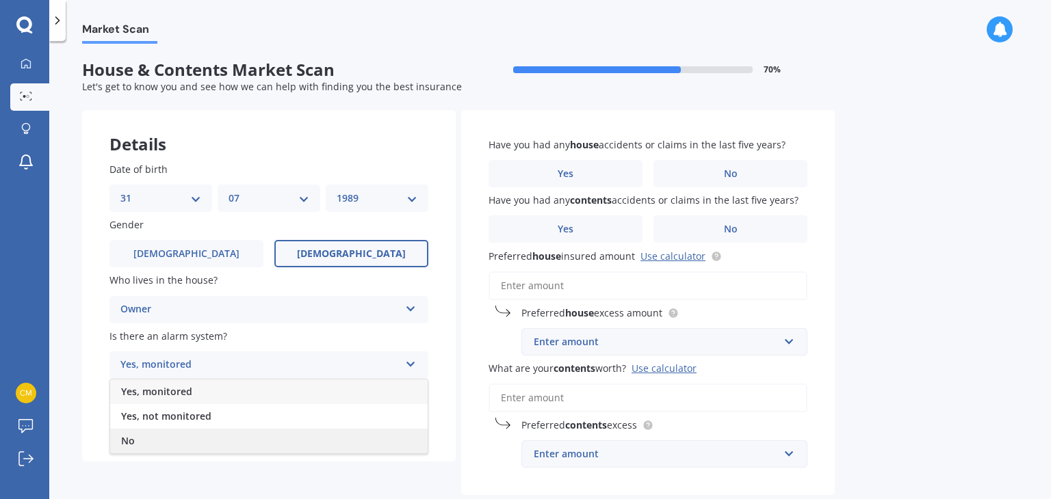 The height and width of the screenshot is (499, 1051). I want to click on img: 602a54176e404cade7b58b0e930d25e2, so click(26, 393).